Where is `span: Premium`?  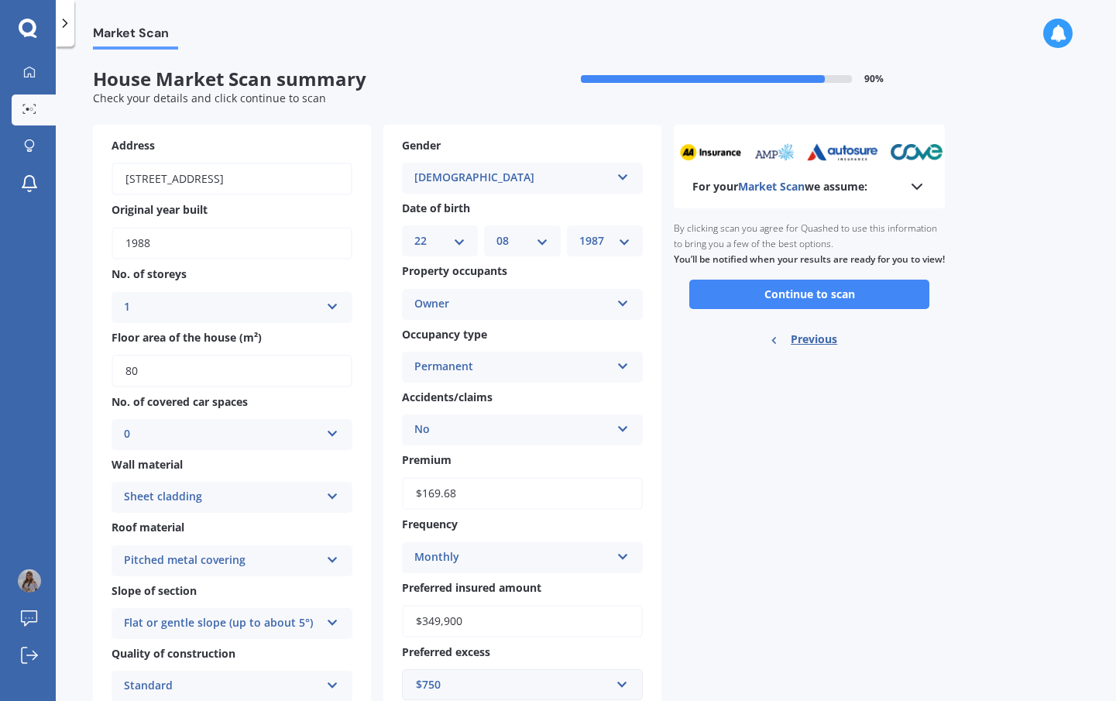 span: Premium is located at coordinates (427, 459).